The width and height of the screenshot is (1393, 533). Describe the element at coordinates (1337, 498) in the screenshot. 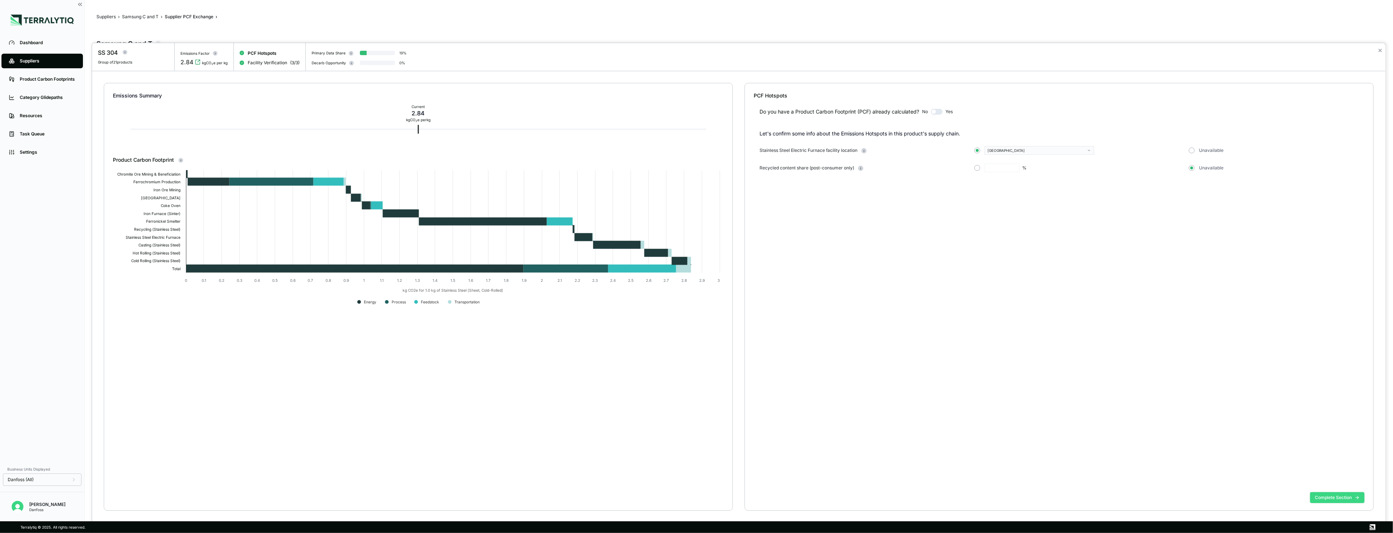

I see `button: Complete Section` at that location.